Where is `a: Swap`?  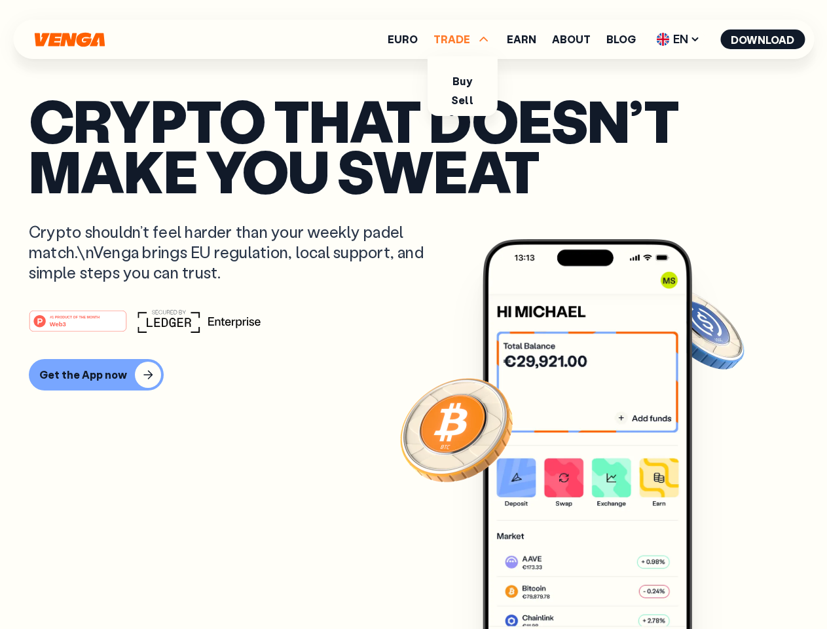 a: Swap is located at coordinates (462, 119).